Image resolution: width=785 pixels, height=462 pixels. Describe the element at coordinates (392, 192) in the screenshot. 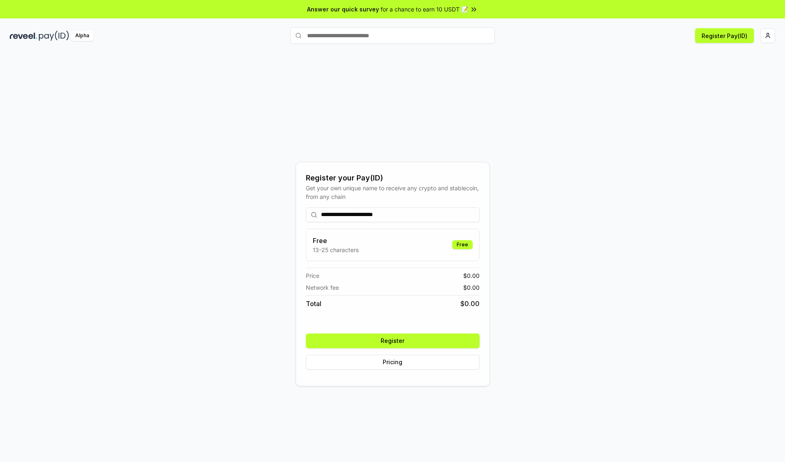

I see `div: Get your own unique name to receive any crypto and stablecoin, from any chain` at that location.